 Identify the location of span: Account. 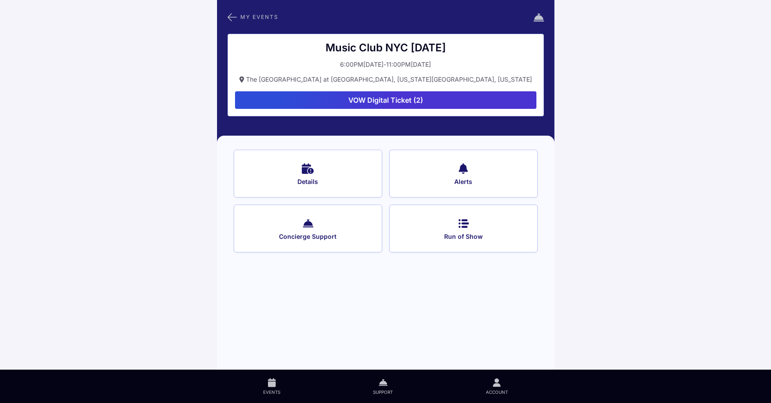
(497, 392).